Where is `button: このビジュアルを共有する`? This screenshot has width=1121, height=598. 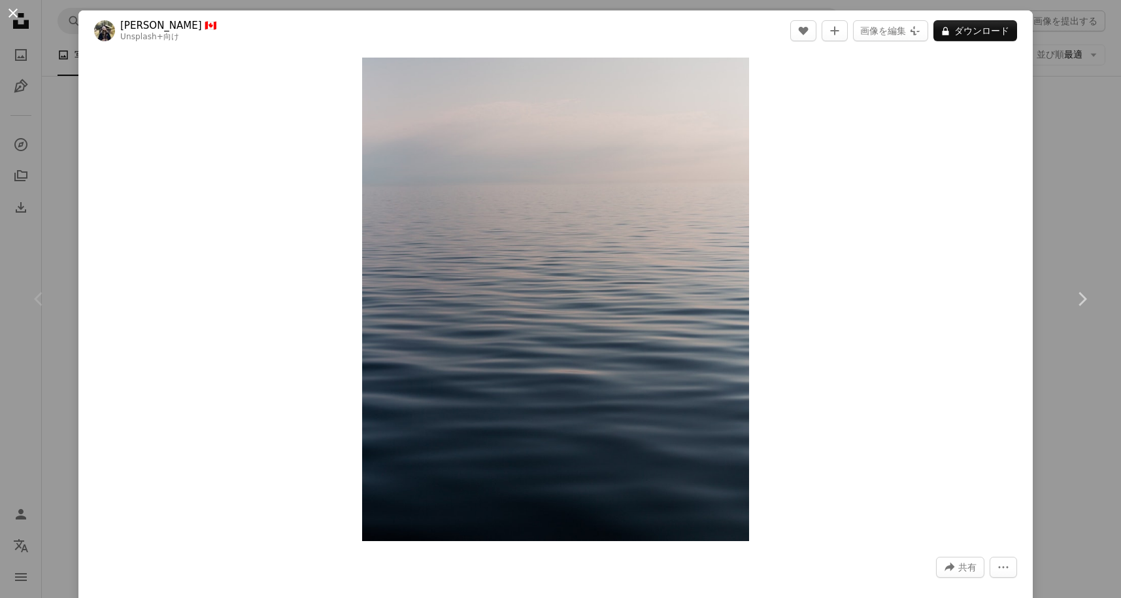
button: このビジュアルを共有する is located at coordinates (960, 567).